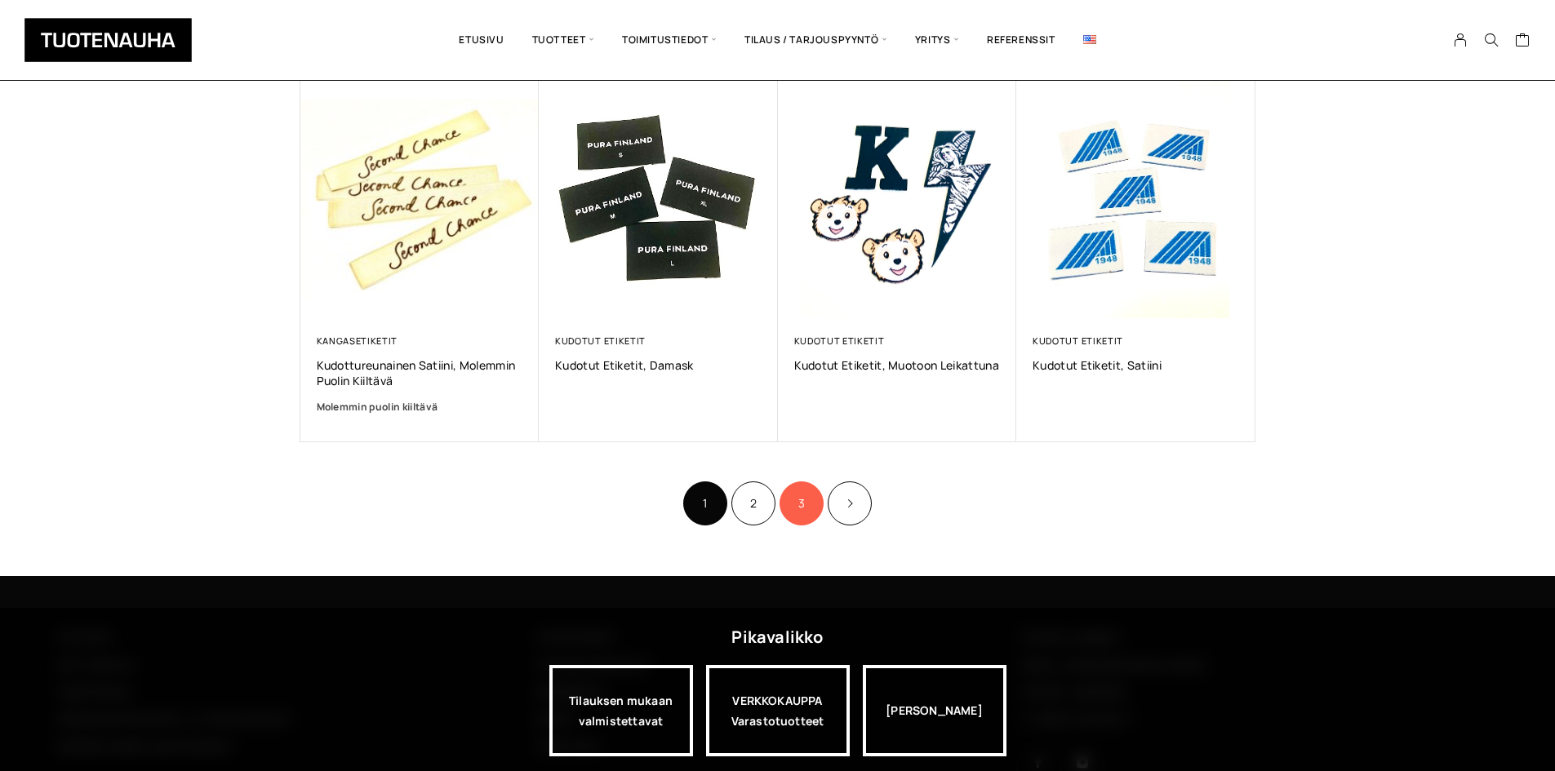 The image size is (1555, 771). What do you see at coordinates (1523, 42) in the screenshot?
I see `a: Cart` at bounding box center [1523, 42].